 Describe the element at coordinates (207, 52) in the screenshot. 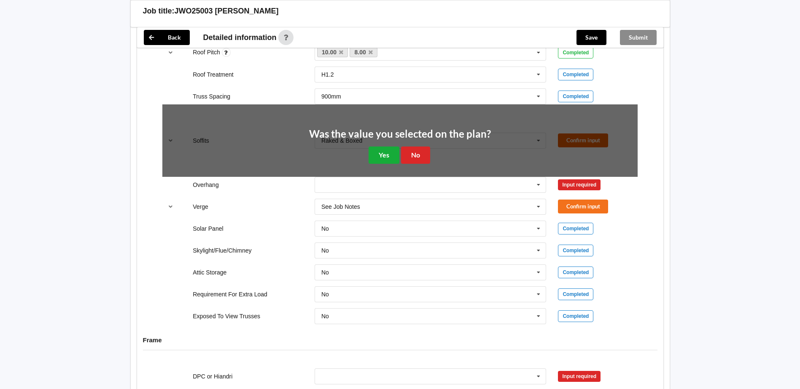

I see `label: Roof Pitch` at that location.